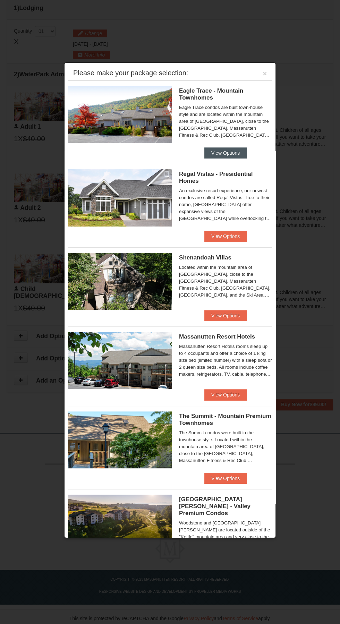  What do you see at coordinates (120, 115) in the screenshot?
I see `img: 19218983-1-9b289e55.jpg` at bounding box center [120, 115].